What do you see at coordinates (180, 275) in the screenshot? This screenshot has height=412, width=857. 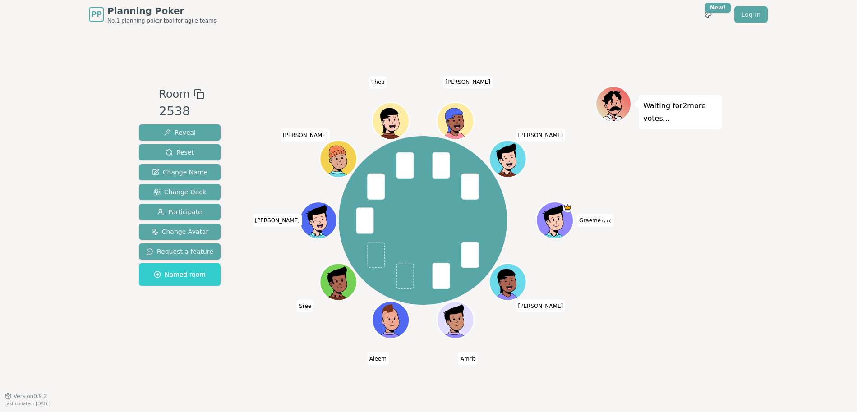 I see `span: Named room` at bounding box center [180, 275].